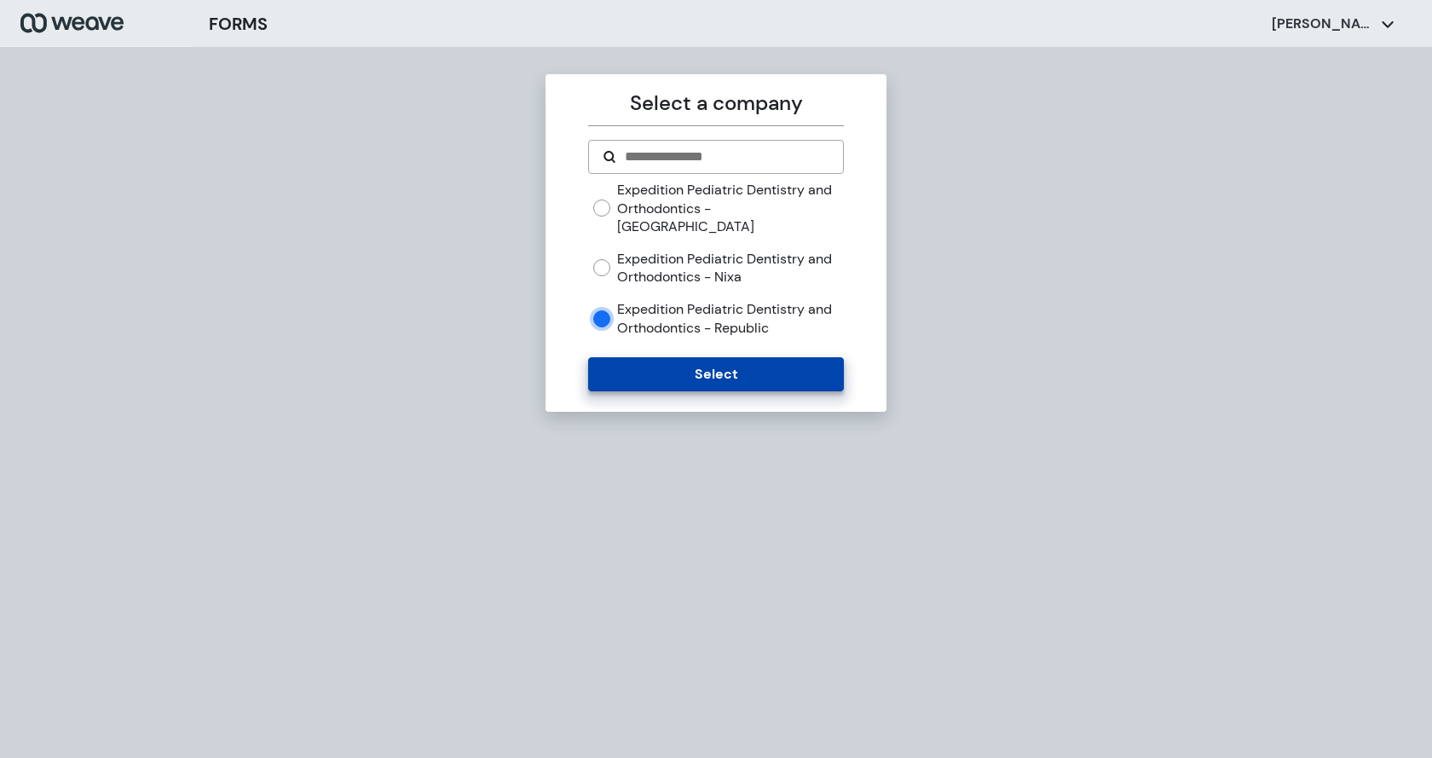  I want to click on input: Search, so click(726, 157).